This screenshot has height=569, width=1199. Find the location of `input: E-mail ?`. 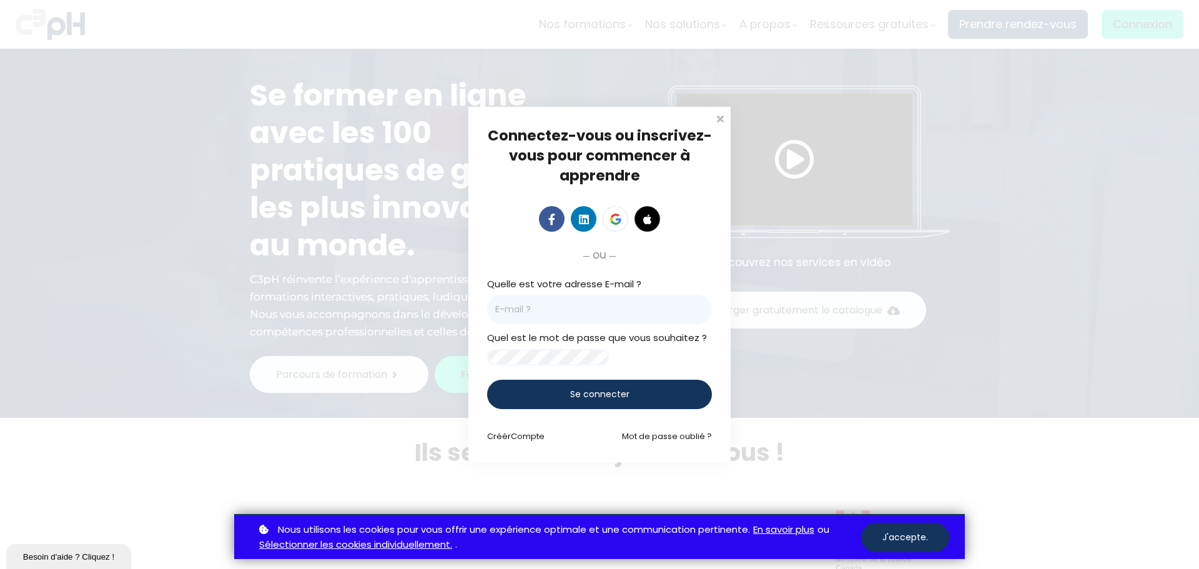

input: E-mail ? is located at coordinates (600, 309).